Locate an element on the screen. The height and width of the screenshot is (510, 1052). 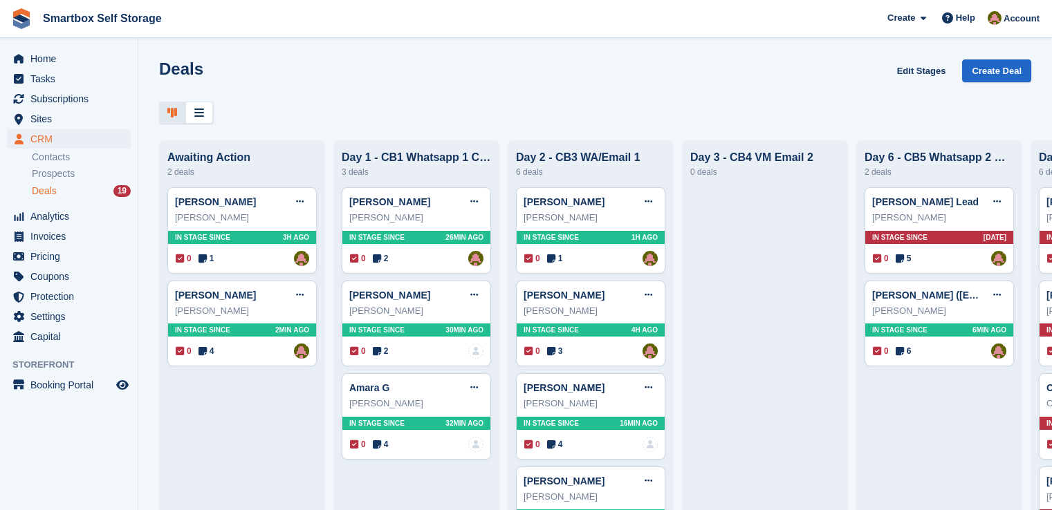
span: Protection is located at coordinates (72, 297).